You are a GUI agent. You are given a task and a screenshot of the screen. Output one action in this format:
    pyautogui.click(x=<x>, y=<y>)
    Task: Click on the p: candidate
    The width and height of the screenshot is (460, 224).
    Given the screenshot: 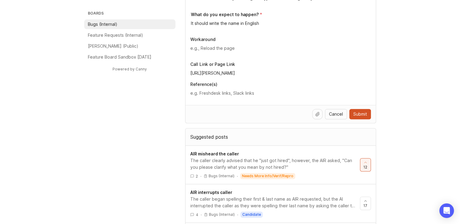 What is the action you would take?
    pyautogui.click(x=251, y=215)
    